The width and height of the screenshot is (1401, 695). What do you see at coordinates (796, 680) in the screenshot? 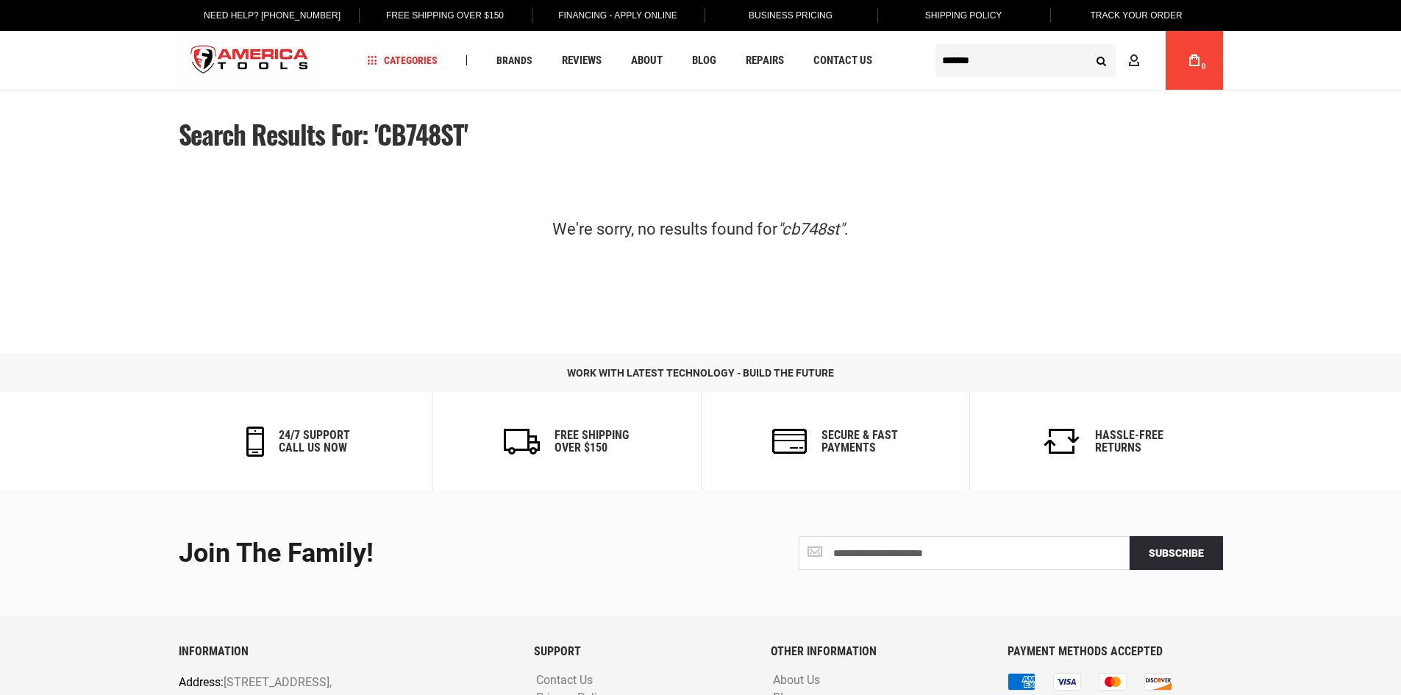
I see `a: About Us` at bounding box center [796, 680].